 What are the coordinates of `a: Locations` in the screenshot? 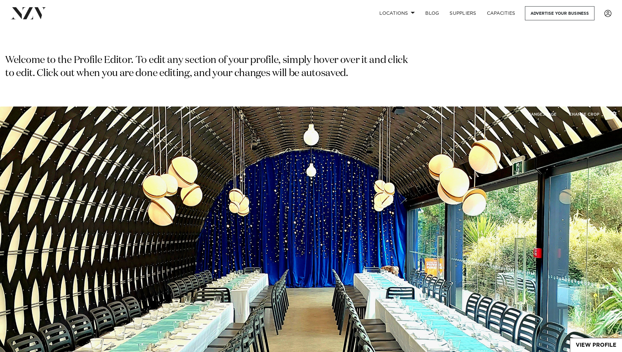 It's located at (397, 13).